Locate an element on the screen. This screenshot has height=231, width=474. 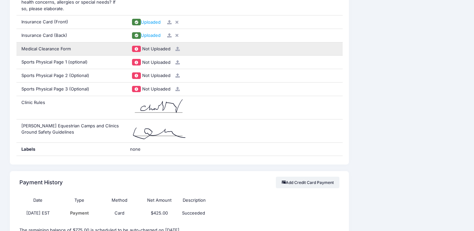
th: Net Amount is located at coordinates (159, 201).